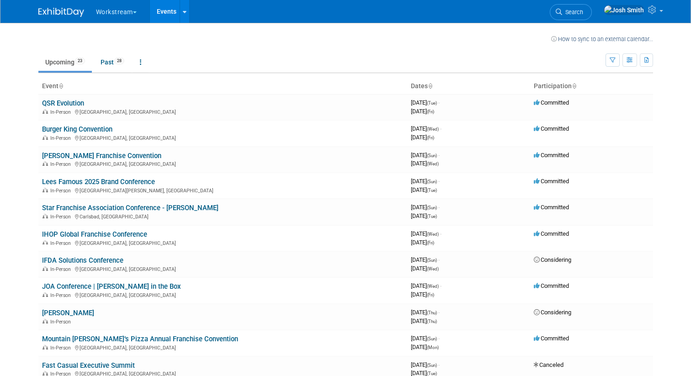 Image resolution: width=691 pixels, height=376 pixels. I want to click on a: QSR Evolution, so click(63, 103).